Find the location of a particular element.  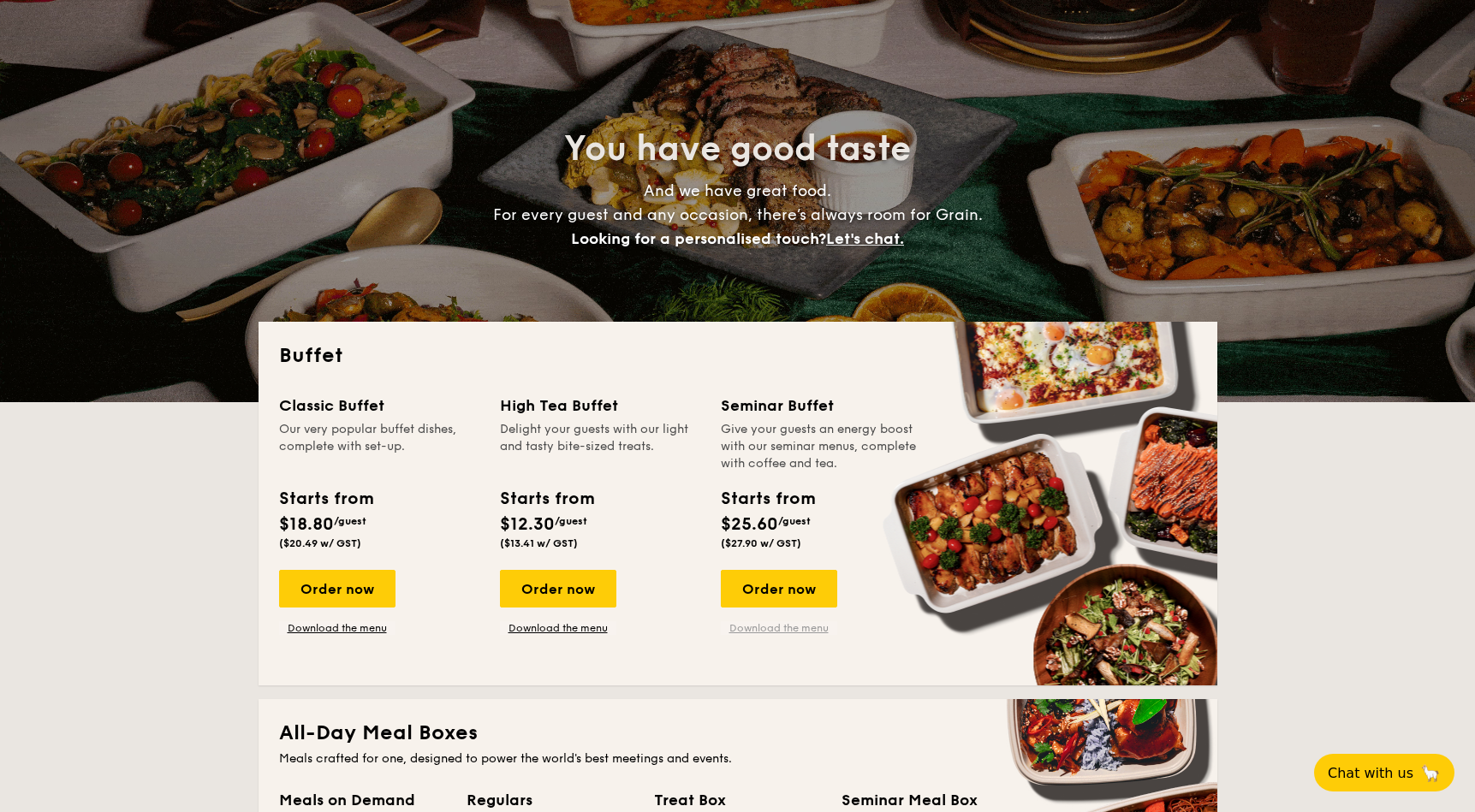

div: Treat Box is located at coordinates (738, 800).